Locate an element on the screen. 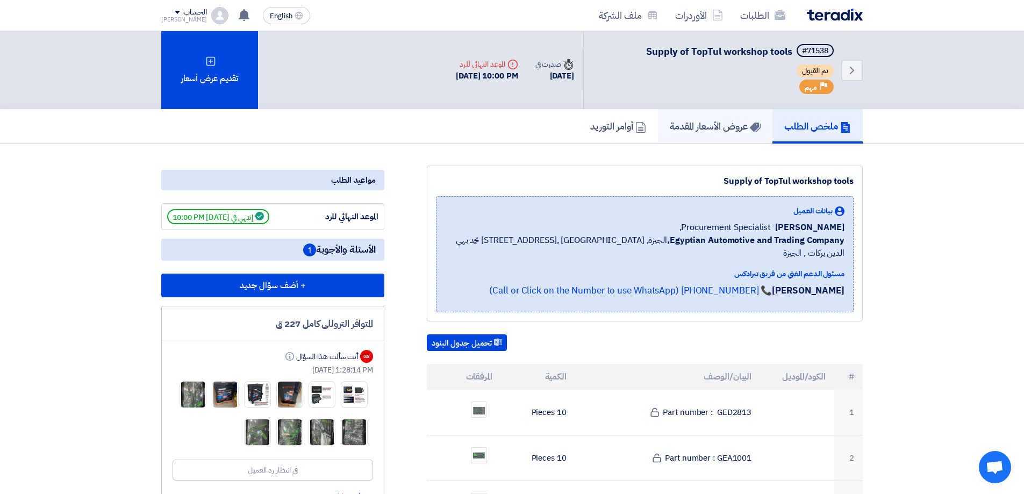  span: 1 is located at coordinates (310, 250).